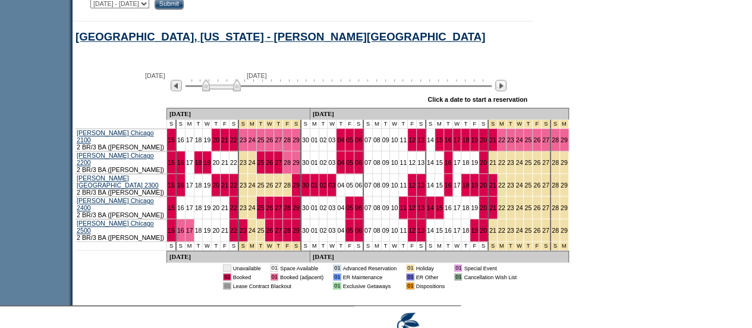 This screenshot has width=752, height=328. What do you see at coordinates (403, 208) in the screenshot?
I see `a: 11` at bounding box center [403, 208].